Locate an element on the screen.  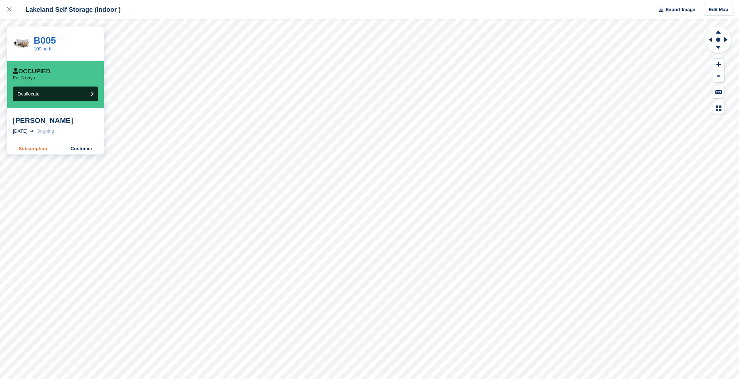
button: Zoom Out is located at coordinates (718, 76).